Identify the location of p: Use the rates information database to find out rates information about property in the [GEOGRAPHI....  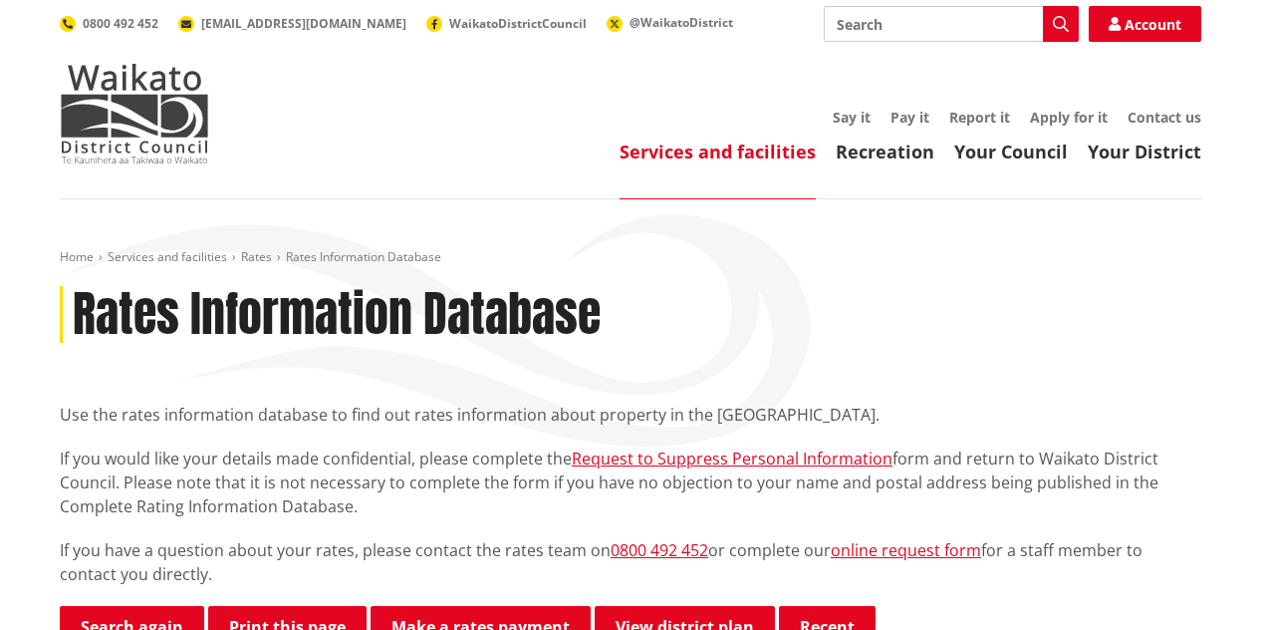
(631, 415).